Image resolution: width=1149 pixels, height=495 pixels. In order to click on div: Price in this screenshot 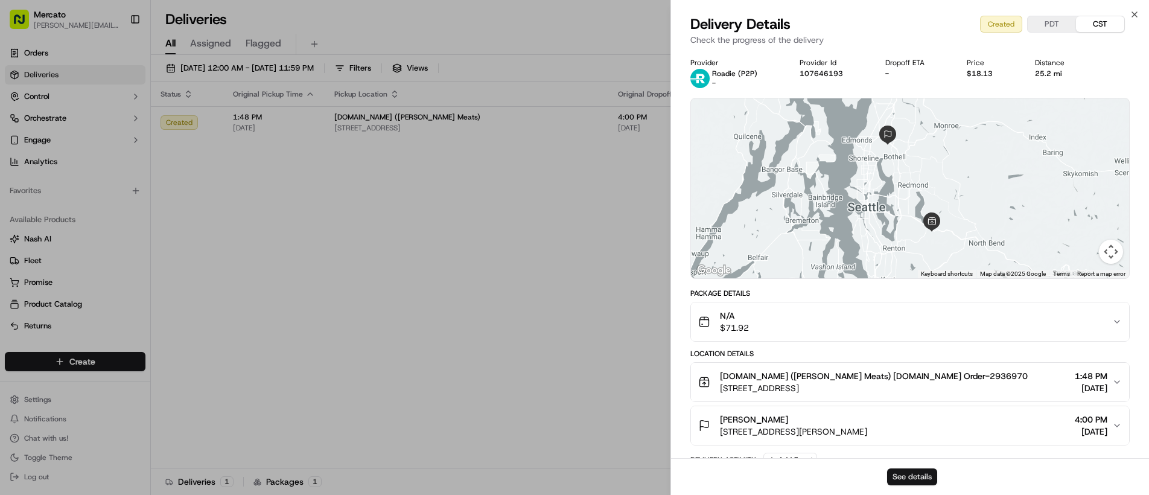, I will do `click(991, 63)`.